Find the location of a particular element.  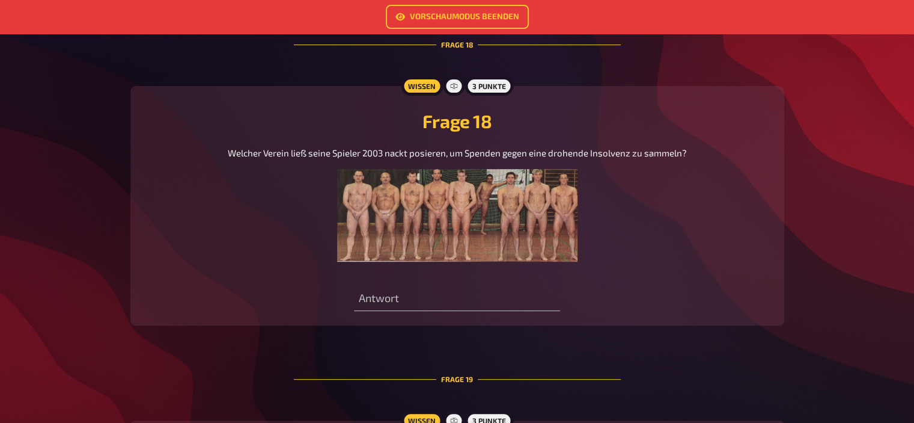

a: Vorschaumodus beenden is located at coordinates (458, 17).